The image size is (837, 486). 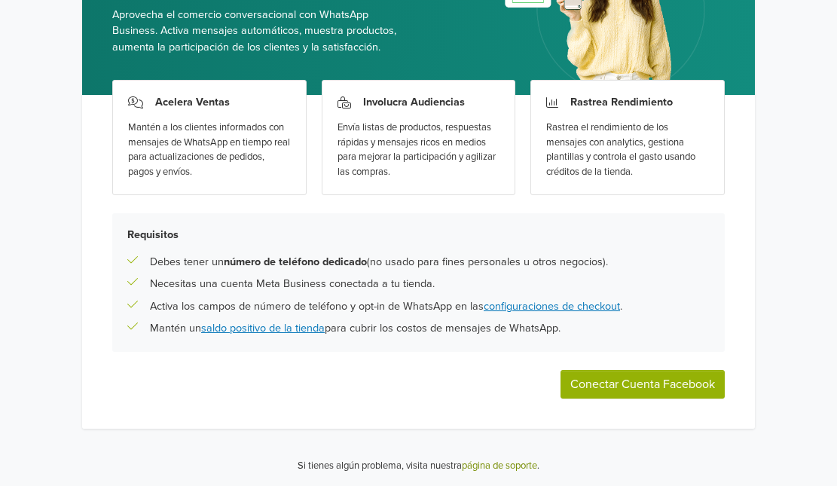 What do you see at coordinates (419, 150) in the screenshot?
I see `div: Envía listas de productos, respuestas rápidas y mensajes ricos en medios para mejorar la particip...` at bounding box center [419, 150].